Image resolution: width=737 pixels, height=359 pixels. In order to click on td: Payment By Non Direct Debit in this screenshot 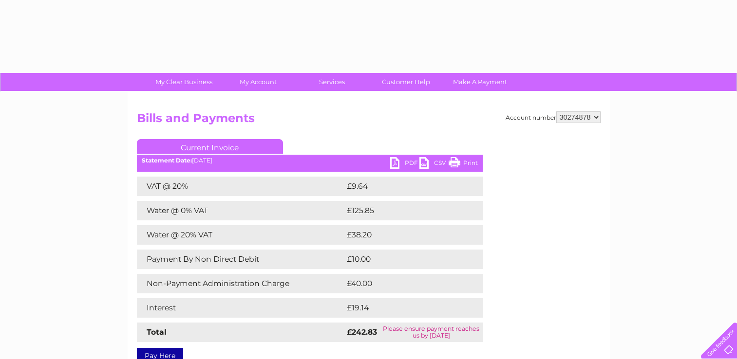, I will do `click(240, 259)`.